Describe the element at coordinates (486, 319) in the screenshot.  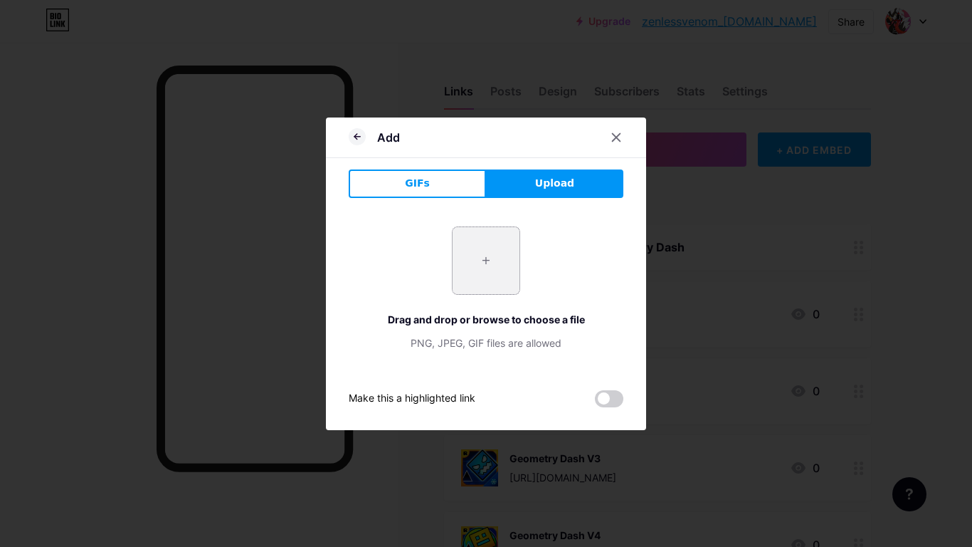
I see `div: Drag and drop or browse to choose a file` at that location.